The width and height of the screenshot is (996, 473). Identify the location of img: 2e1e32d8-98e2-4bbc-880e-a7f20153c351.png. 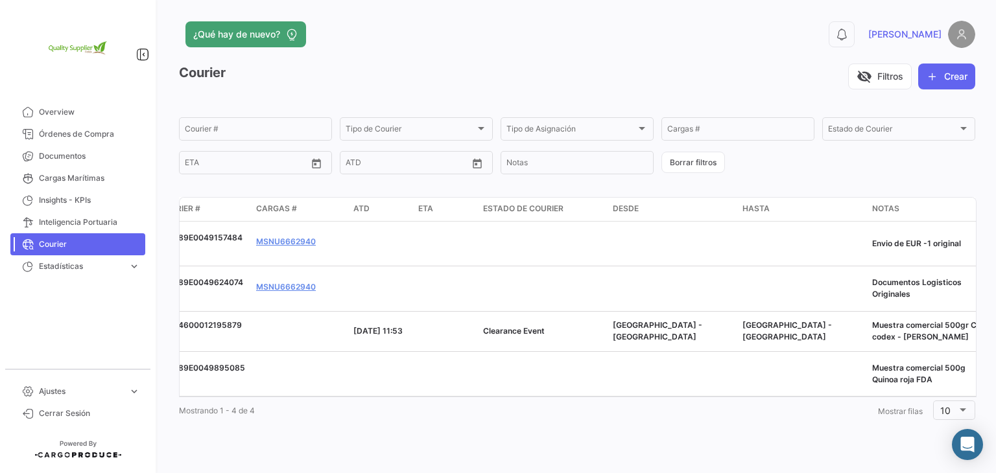
(78, 48).